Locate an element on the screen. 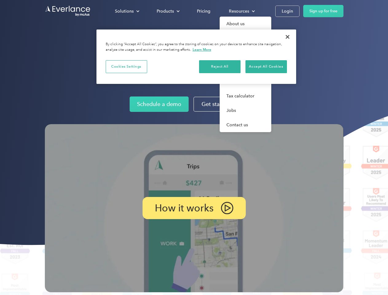  button: Close is located at coordinates (288, 37).